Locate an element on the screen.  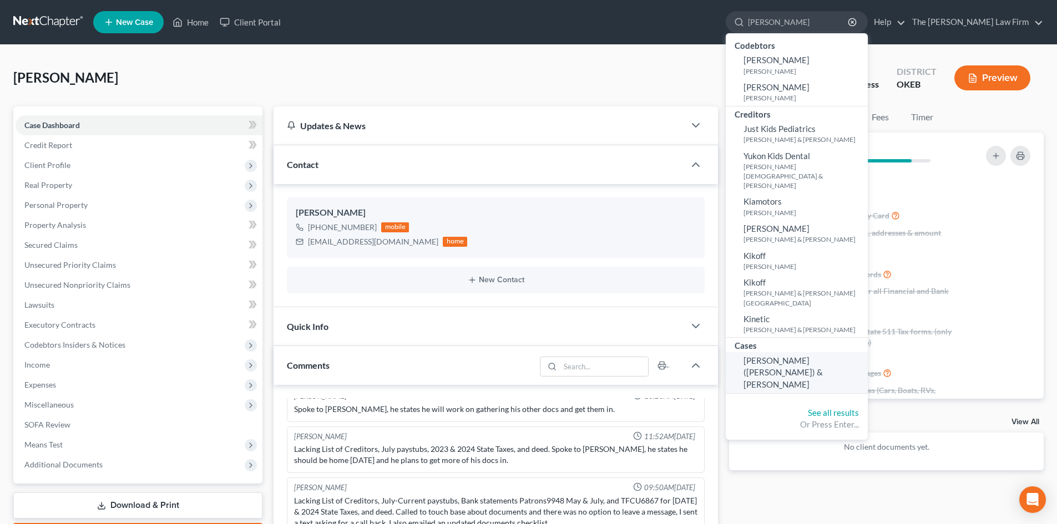
div: Or Press Enter... is located at coordinates (797, 424).